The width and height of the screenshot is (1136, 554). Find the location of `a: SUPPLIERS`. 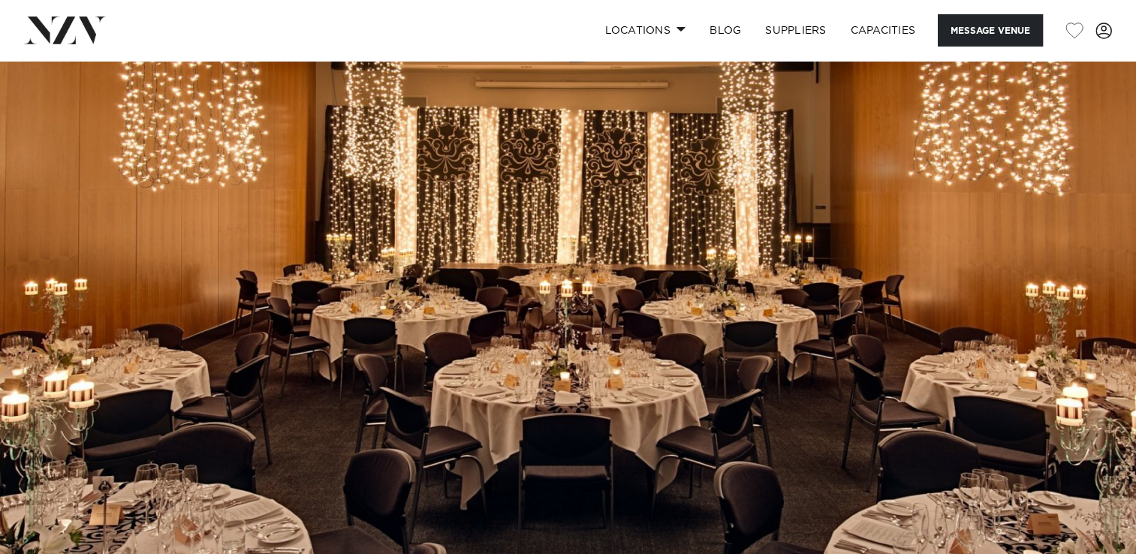

a: SUPPLIERS is located at coordinates (795, 30).